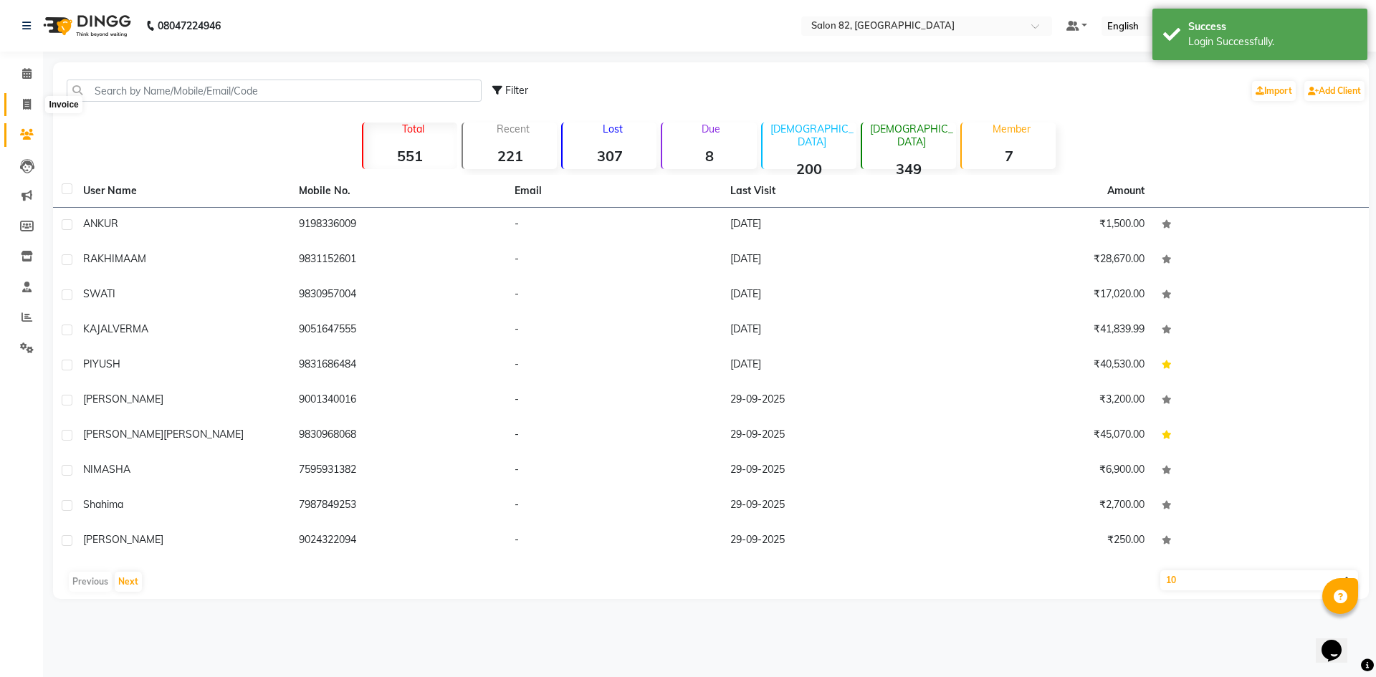 This screenshot has width=1376, height=677. Describe the element at coordinates (398, 295) in the screenshot. I see `td: 9830957004` at that location.